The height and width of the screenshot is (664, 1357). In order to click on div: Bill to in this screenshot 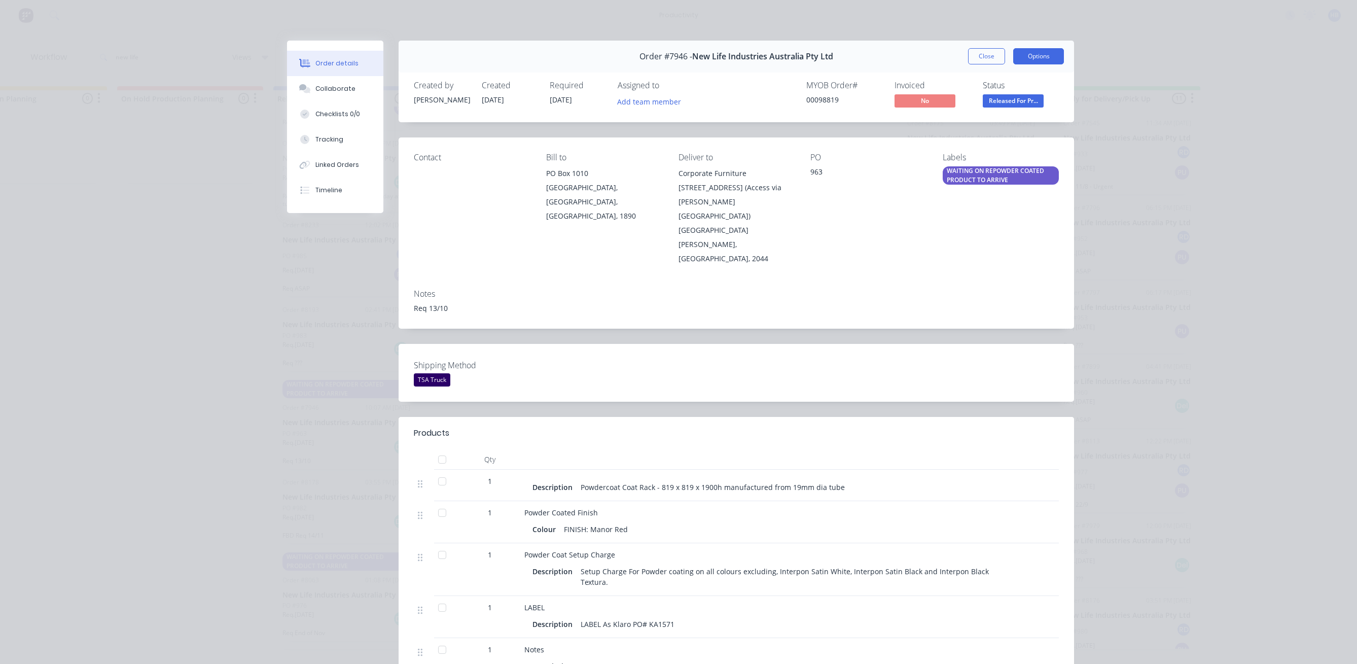, I will do `click(604, 157)`.